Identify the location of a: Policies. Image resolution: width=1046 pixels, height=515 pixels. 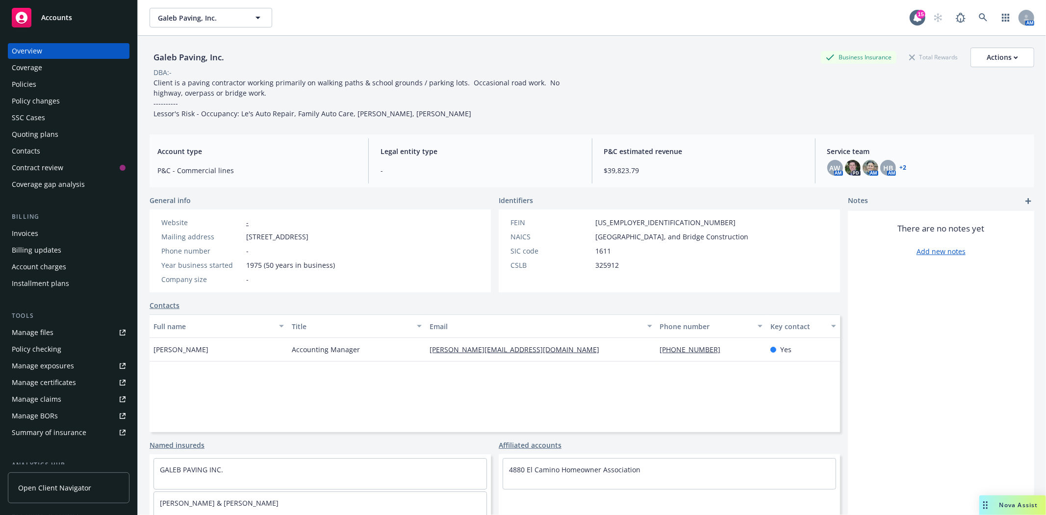
(69, 84).